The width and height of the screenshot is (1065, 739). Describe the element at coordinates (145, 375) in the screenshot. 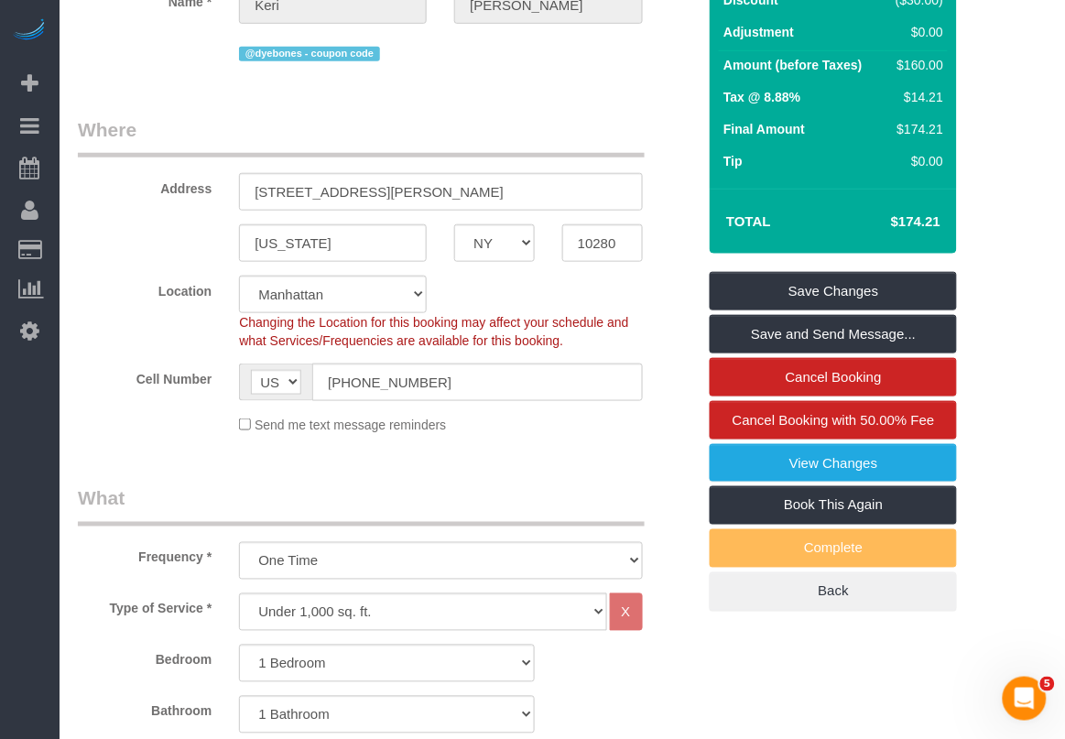

I see `label: Cell Number` at that location.